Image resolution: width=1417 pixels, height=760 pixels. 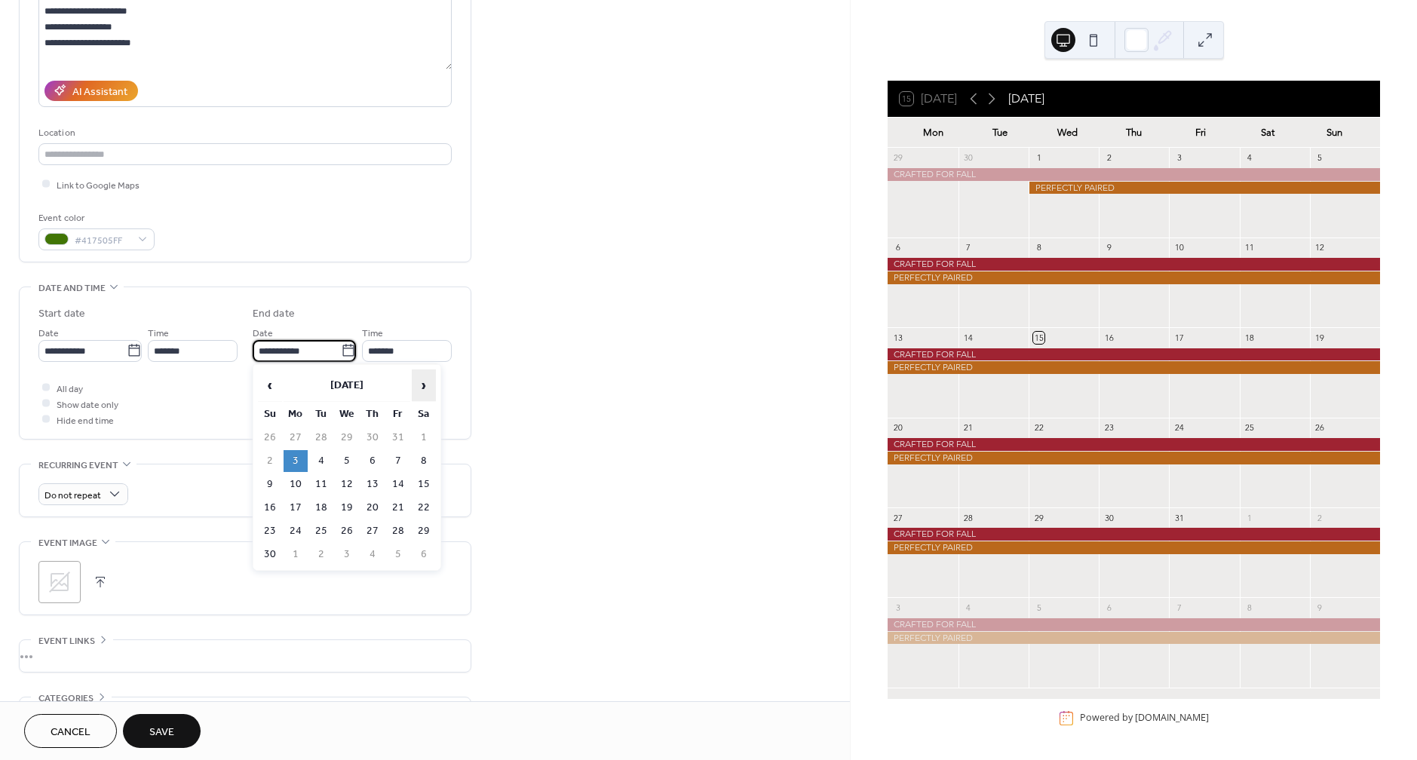 I want to click on td: 22, so click(x=424, y=507).